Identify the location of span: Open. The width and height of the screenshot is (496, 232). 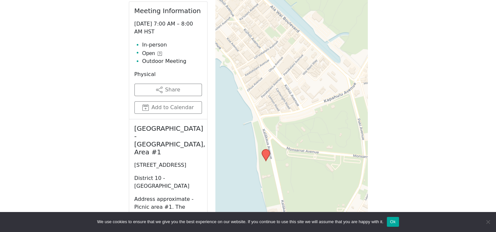
(148, 53).